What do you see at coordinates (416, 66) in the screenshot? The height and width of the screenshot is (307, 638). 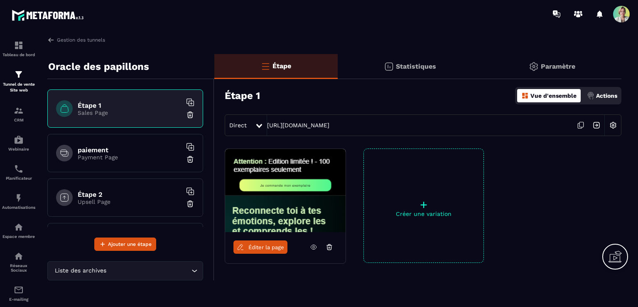 I see `p: Statistiques` at bounding box center [416, 66].